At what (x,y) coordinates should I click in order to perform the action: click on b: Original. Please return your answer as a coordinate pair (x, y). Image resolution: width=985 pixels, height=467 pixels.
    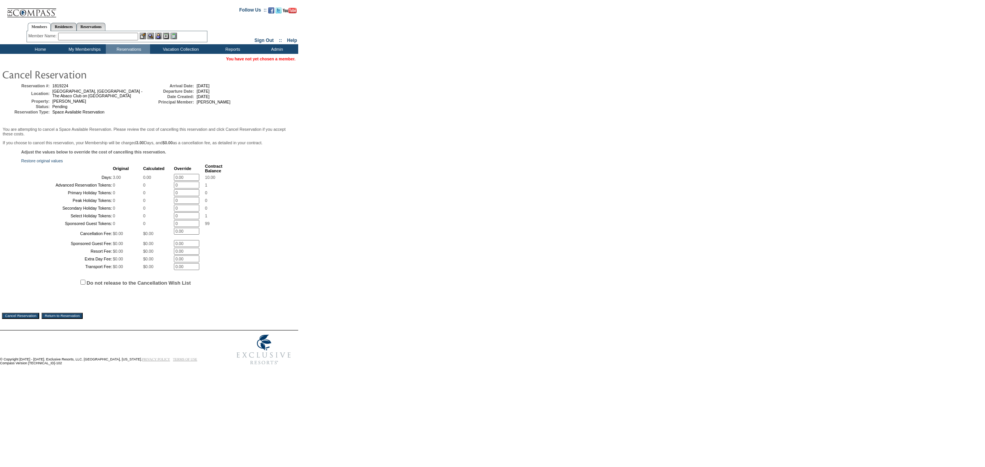
    Looking at the image, I should click on (121, 168).